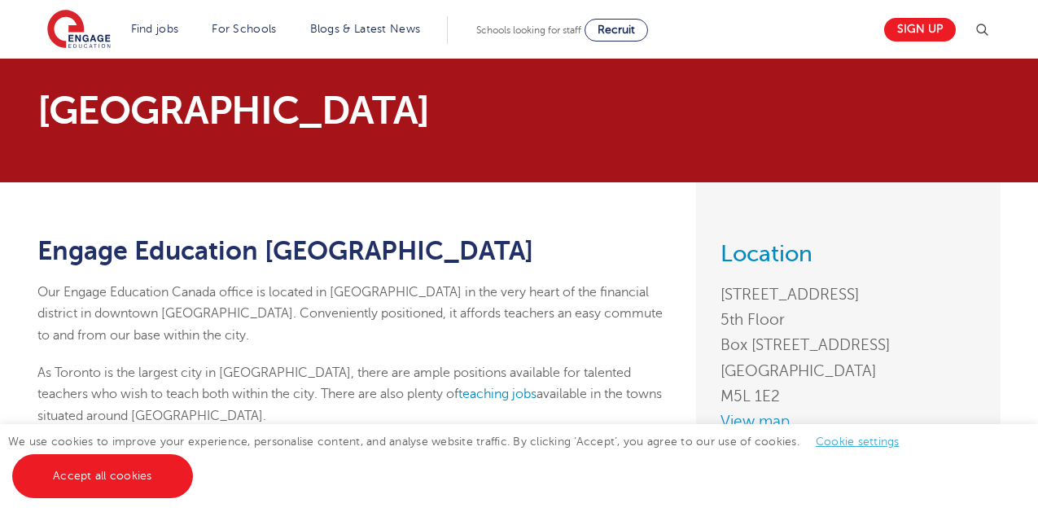 This screenshot has width=1038, height=512. What do you see at coordinates (528, 30) in the screenshot?
I see `span: Schools looking for staff` at bounding box center [528, 30].